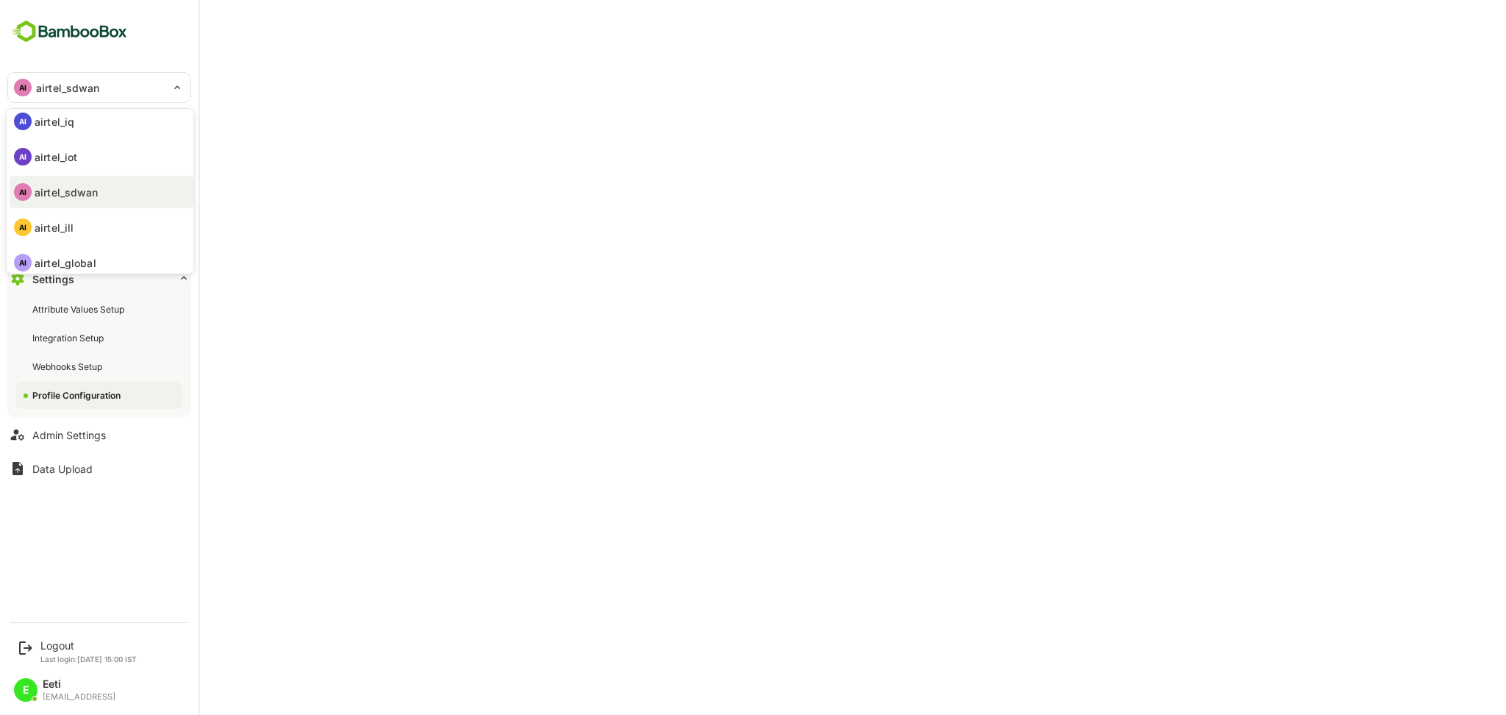  What do you see at coordinates (66, 192) in the screenshot?
I see `p: airtel_sdwan` at bounding box center [66, 192].